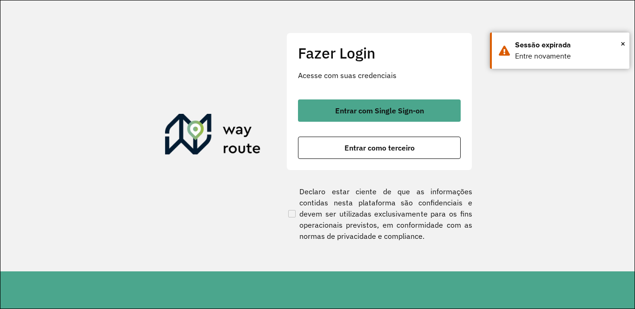 Image resolution: width=635 pixels, height=309 pixels. What do you see at coordinates (568, 45) in the screenshot?
I see `div: Sessão expirada` at bounding box center [568, 45].